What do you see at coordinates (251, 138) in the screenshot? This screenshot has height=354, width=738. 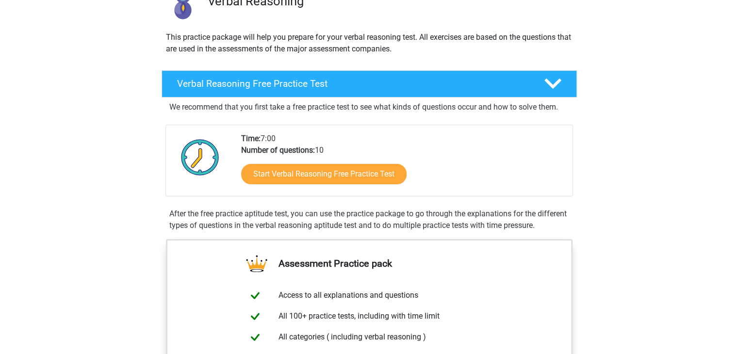 I see `b: Time:` at bounding box center [251, 138].